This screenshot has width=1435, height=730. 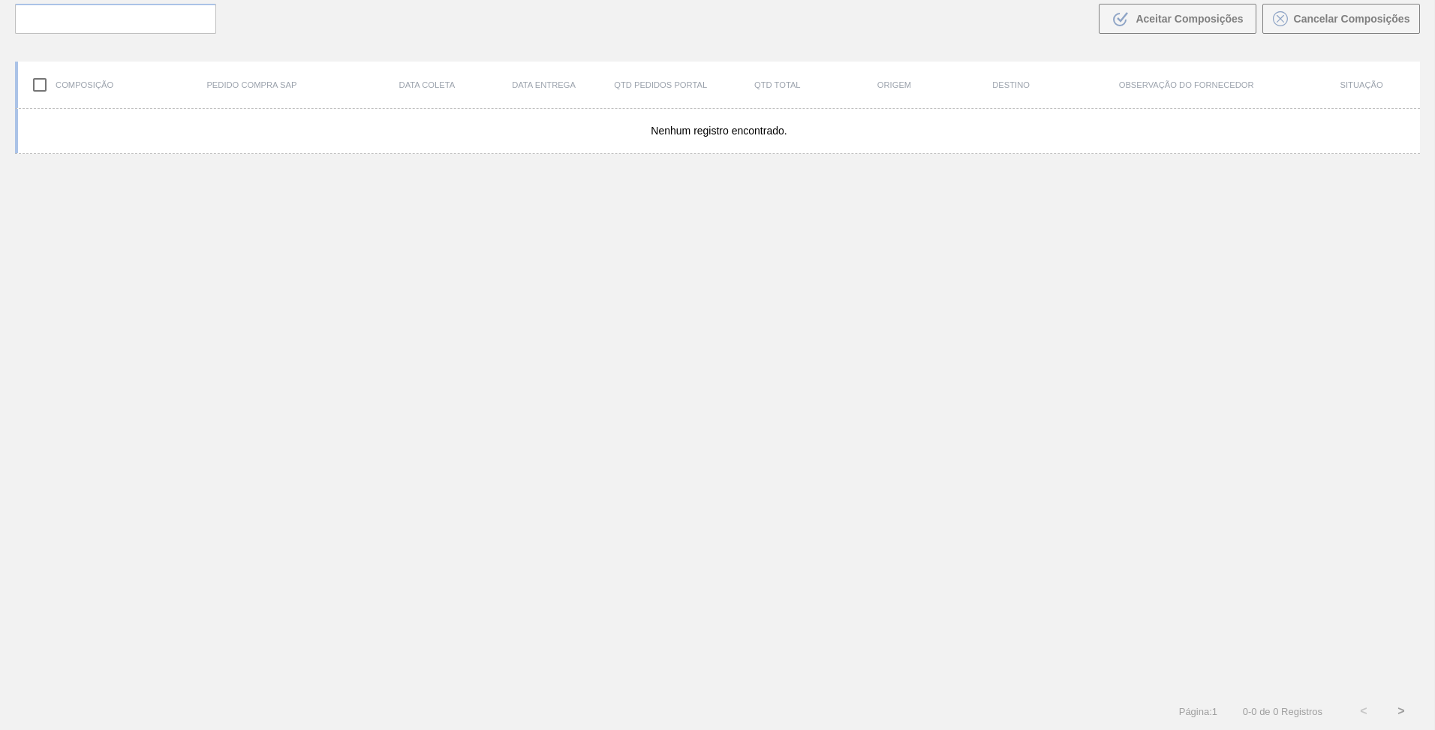 What do you see at coordinates (1198, 711) in the screenshot?
I see `span: Página : 1` at bounding box center [1198, 711].